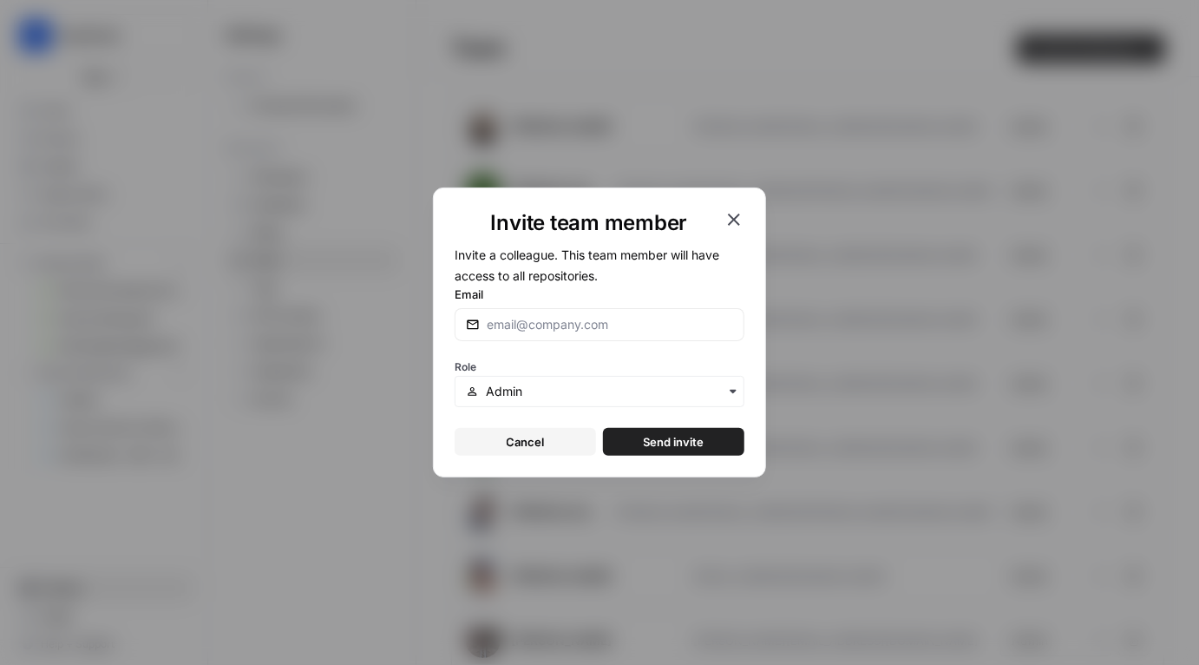 This screenshot has height=665, width=1199. I want to click on input: email@company.com, so click(610, 324).